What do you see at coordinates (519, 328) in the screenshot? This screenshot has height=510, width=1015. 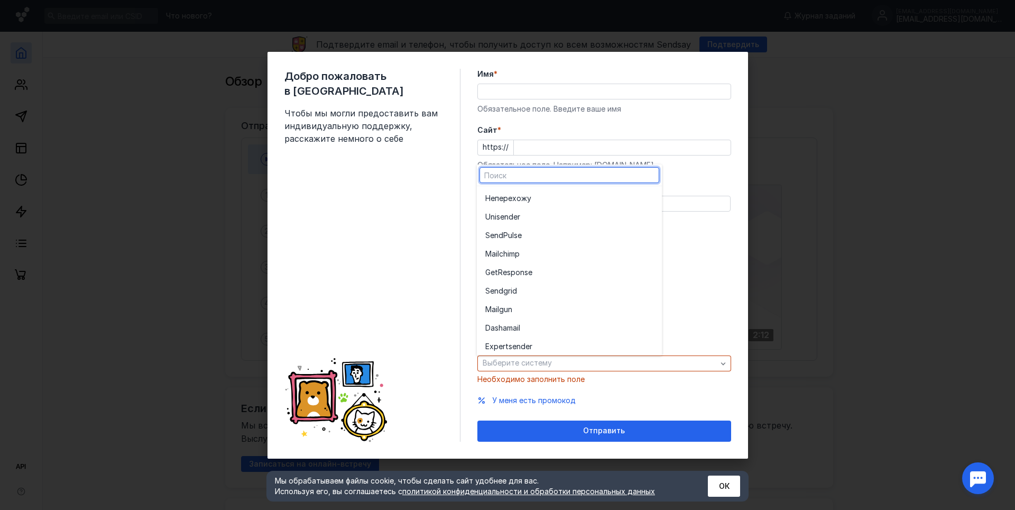 I see `span: l` at bounding box center [519, 328].